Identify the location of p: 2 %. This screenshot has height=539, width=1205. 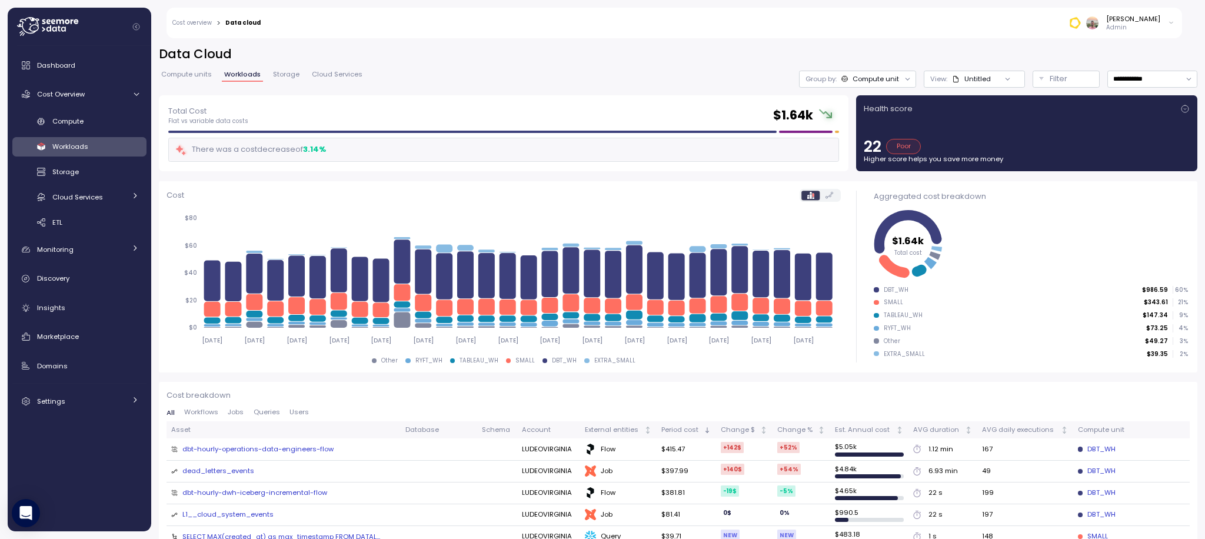
(1181, 354).